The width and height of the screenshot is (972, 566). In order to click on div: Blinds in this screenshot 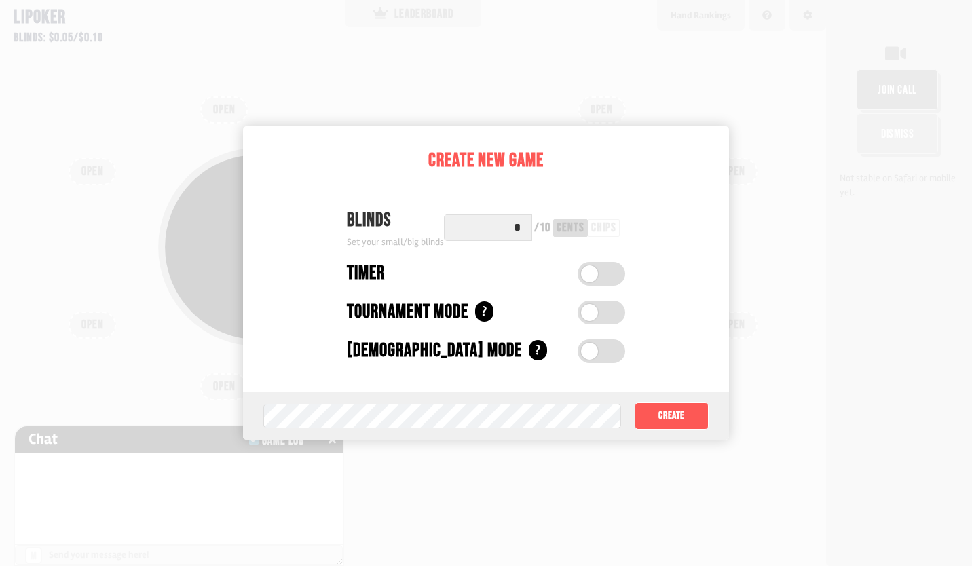, I will do `click(395, 221)`.